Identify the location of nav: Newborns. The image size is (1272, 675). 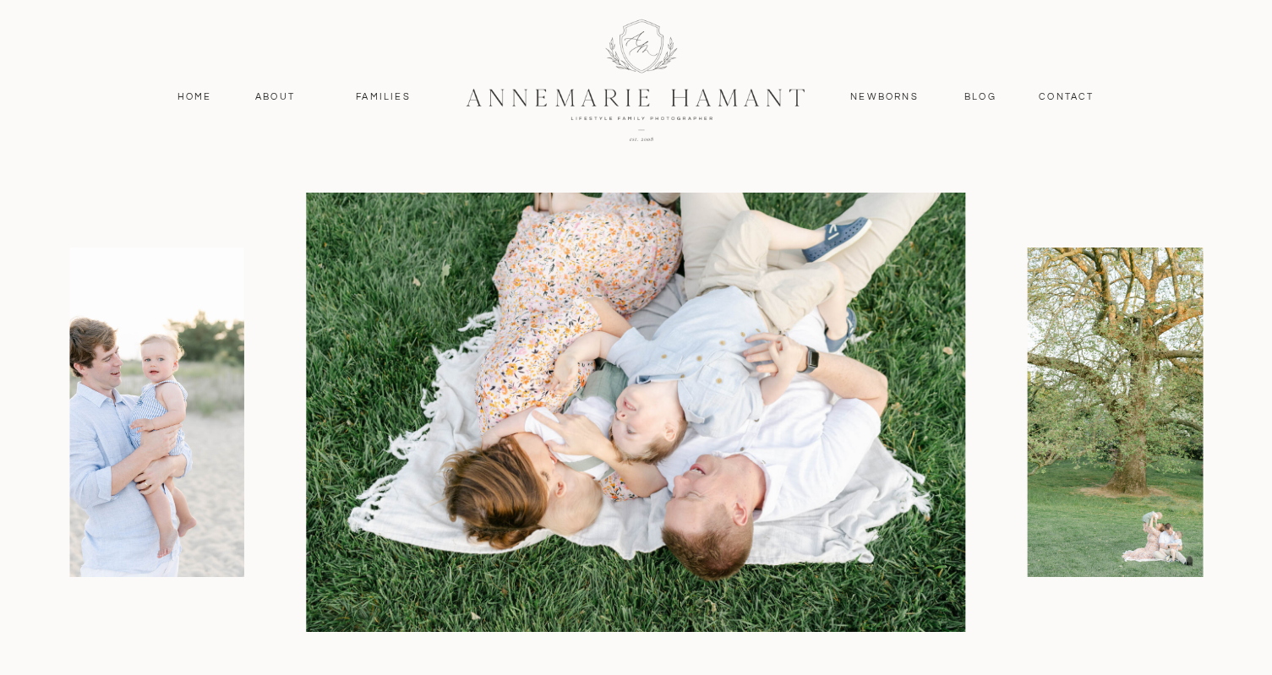
(885, 97).